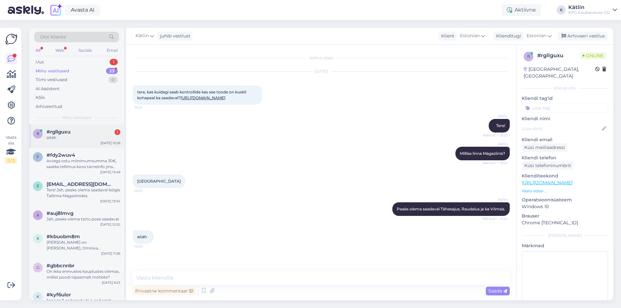  I want to click on span: Saada, so click(498, 291).